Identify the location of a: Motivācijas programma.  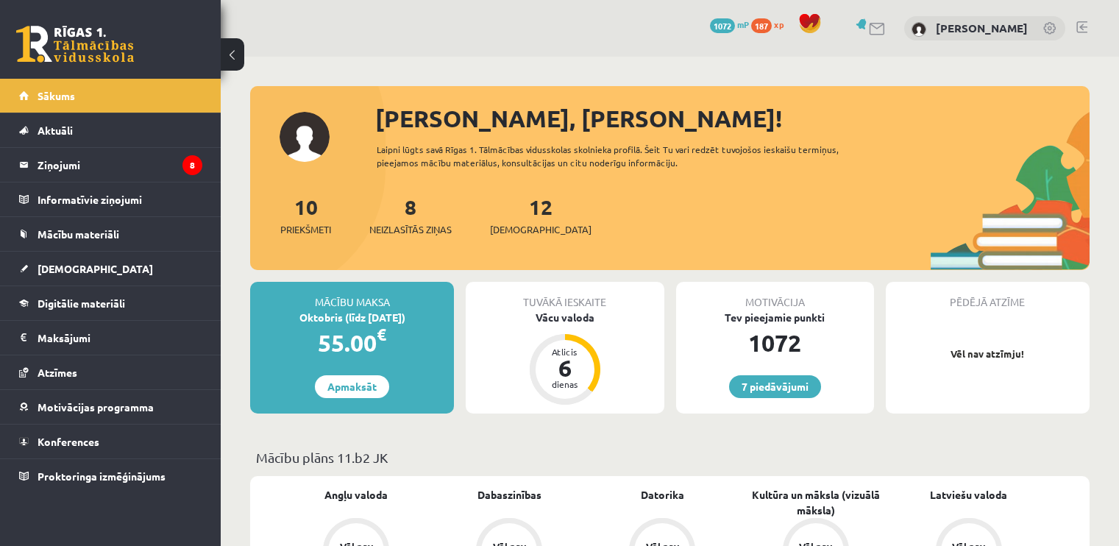
(110, 407).